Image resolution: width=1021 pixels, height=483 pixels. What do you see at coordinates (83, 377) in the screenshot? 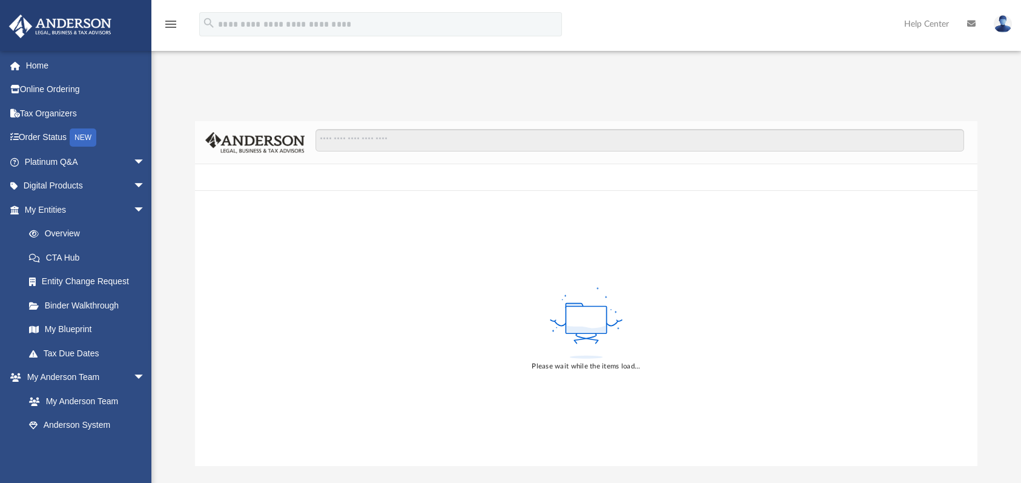
I see `a: My Anderson Teamarrow_drop_down` at bounding box center [83, 377].